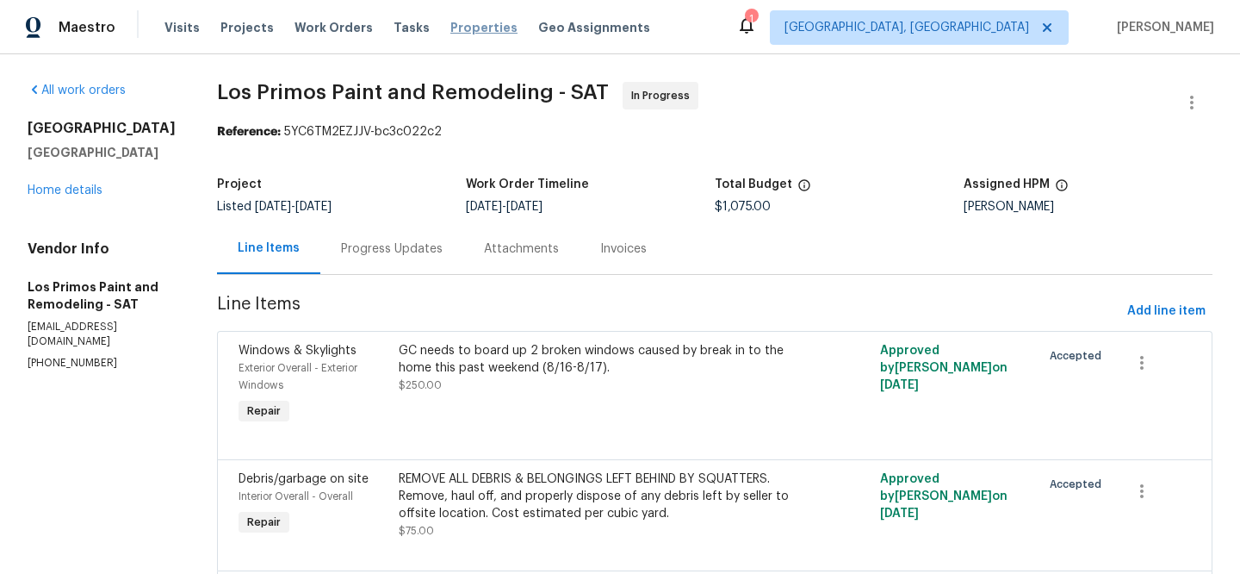 This screenshot has height=574, width=1240. I want to click on span: $250.00, so click(420, 385).